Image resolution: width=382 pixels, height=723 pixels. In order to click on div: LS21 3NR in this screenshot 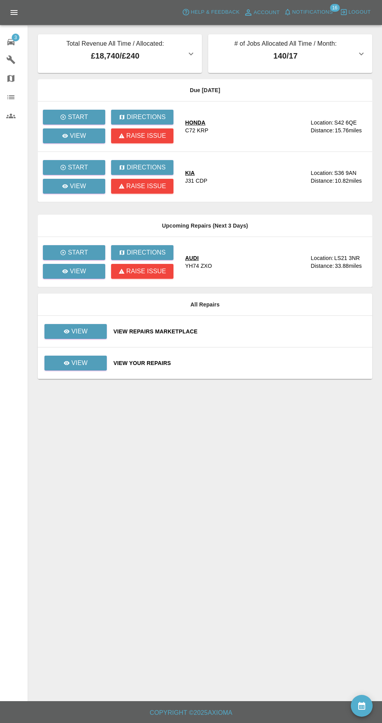, I will do `click(347, 258)`.